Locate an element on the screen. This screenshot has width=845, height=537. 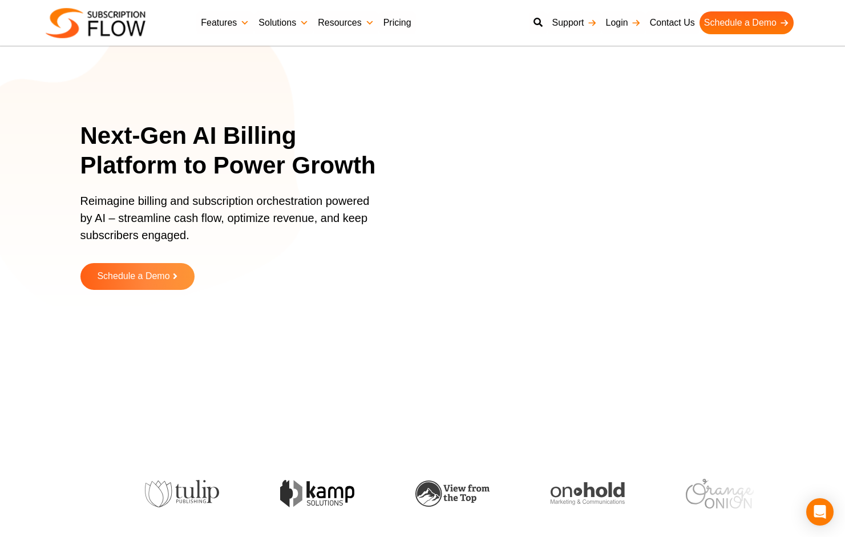
a: Contact Us is located at coordinates (672, 23).